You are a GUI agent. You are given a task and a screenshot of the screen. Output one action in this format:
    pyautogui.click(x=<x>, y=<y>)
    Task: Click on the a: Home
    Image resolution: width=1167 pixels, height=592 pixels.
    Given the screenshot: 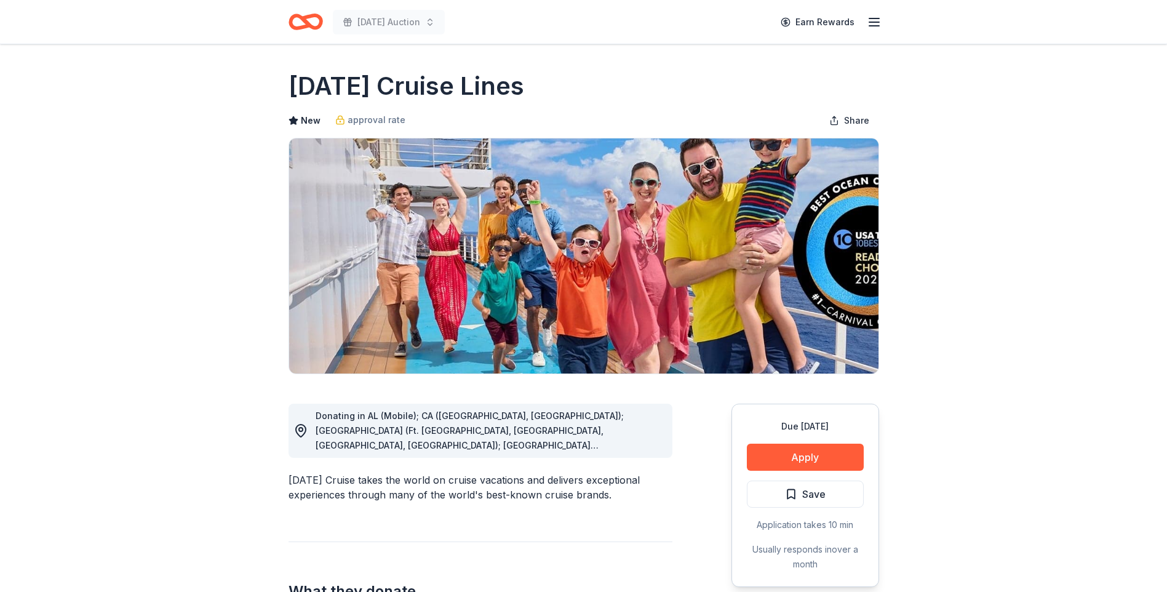 What is the action you would take?
    pyautogui.click(x=306, y=22)
    